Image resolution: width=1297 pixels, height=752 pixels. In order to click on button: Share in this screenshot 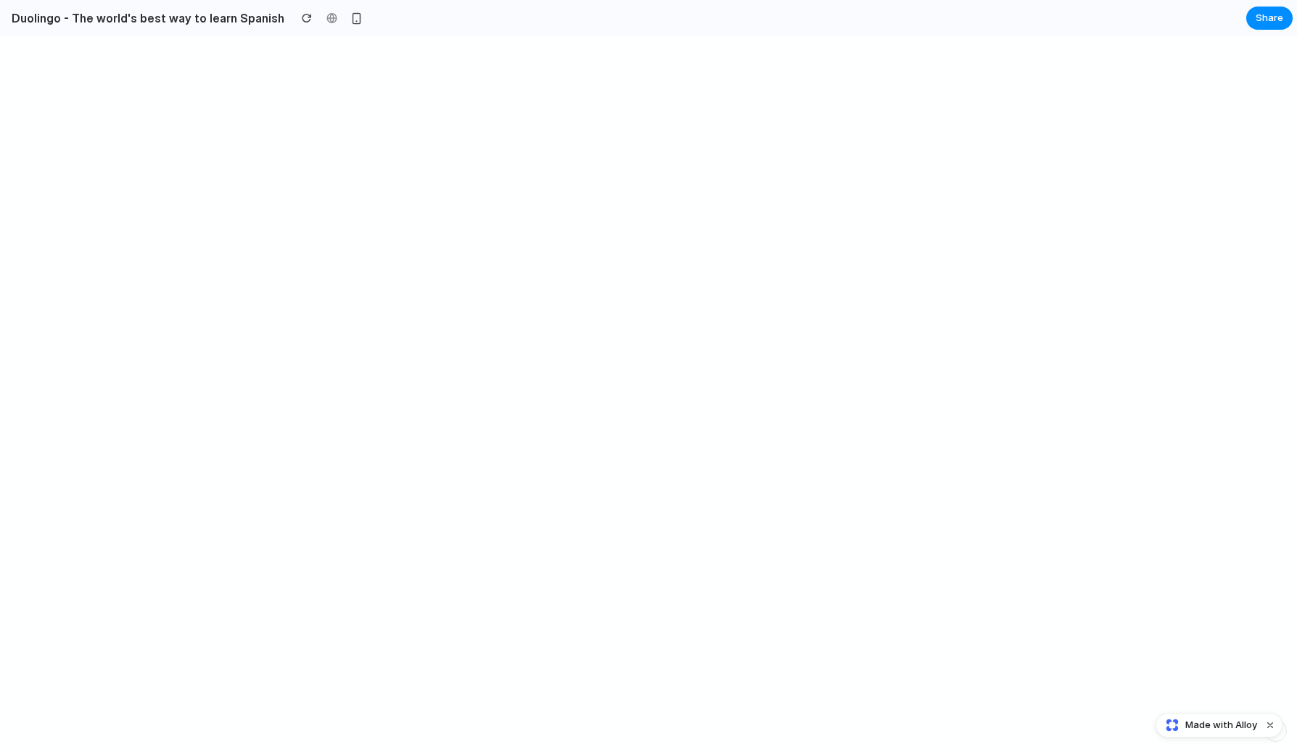, I will do `click(1269, 18)`.